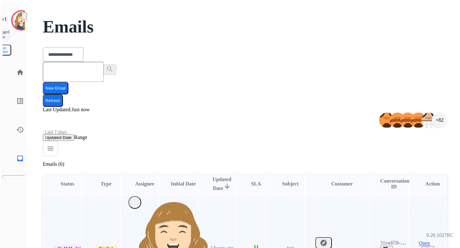 The height and width of the screenshot is (248, 460). What do you see at coordinates (56, 133) in the screenshot?
I see `button: Last 7 days` at bounding box center [56, 133].